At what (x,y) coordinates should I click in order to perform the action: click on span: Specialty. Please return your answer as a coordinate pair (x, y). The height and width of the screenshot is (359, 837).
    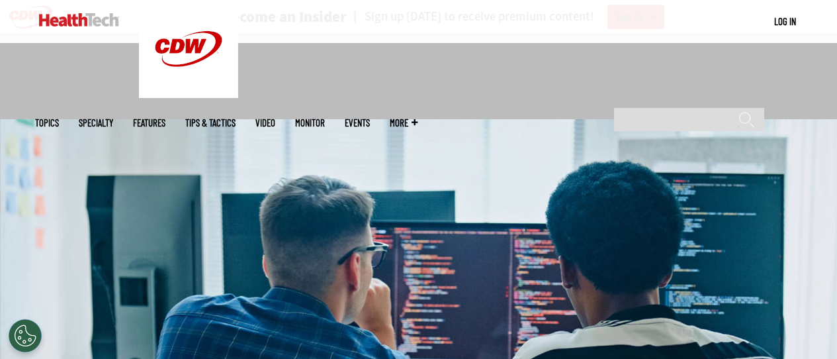
    Looking at the image, I should click on (96, 122).